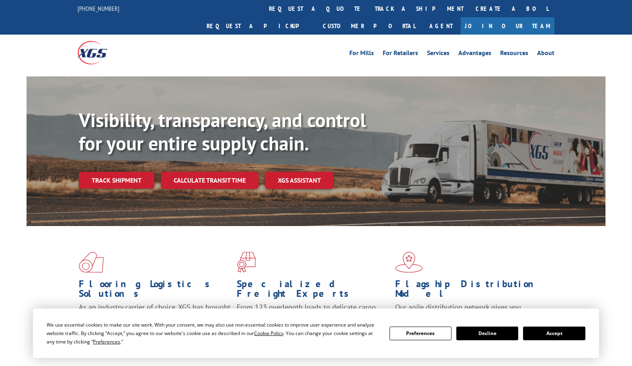 Image resolution: width=632 pixels, height=366 pixels. Describe the element at coordinates (472, 291) in the screenshot. I see `h1: Flagship Distribution Model` at that location.